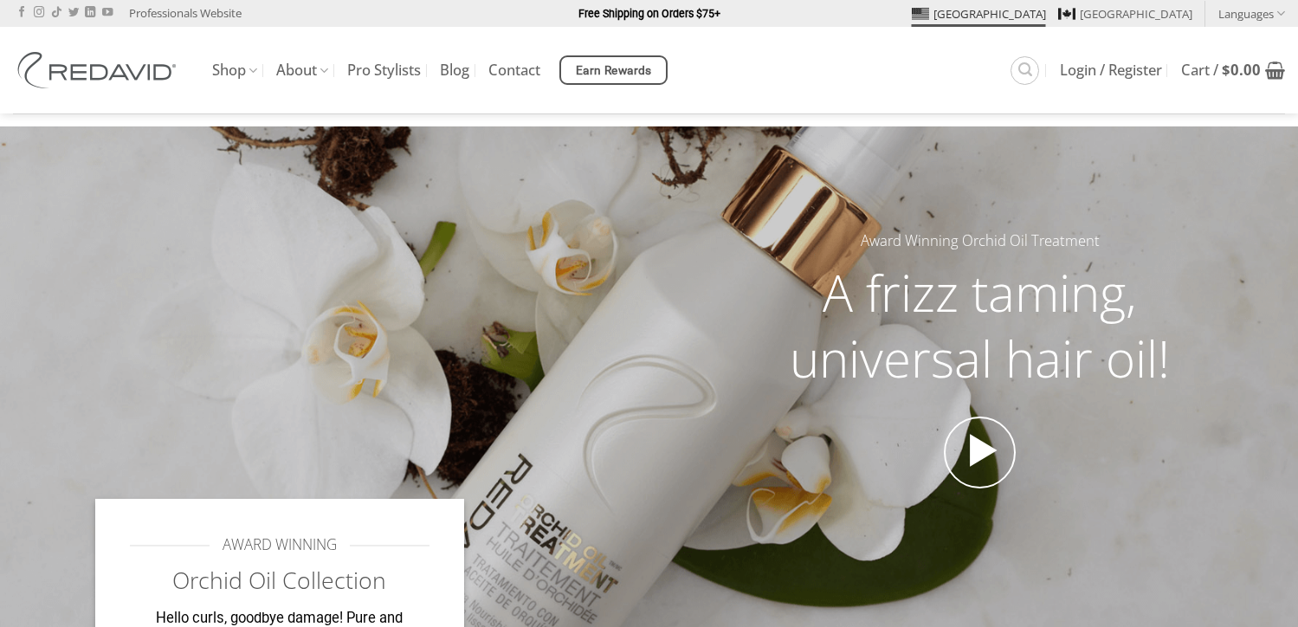 The width and height of the screenshot is (1298, 627). What do you see at coordinates (74, 13) in the screenshot?
I see `a: Follow on Twitter` at bounding box center [74, 13].